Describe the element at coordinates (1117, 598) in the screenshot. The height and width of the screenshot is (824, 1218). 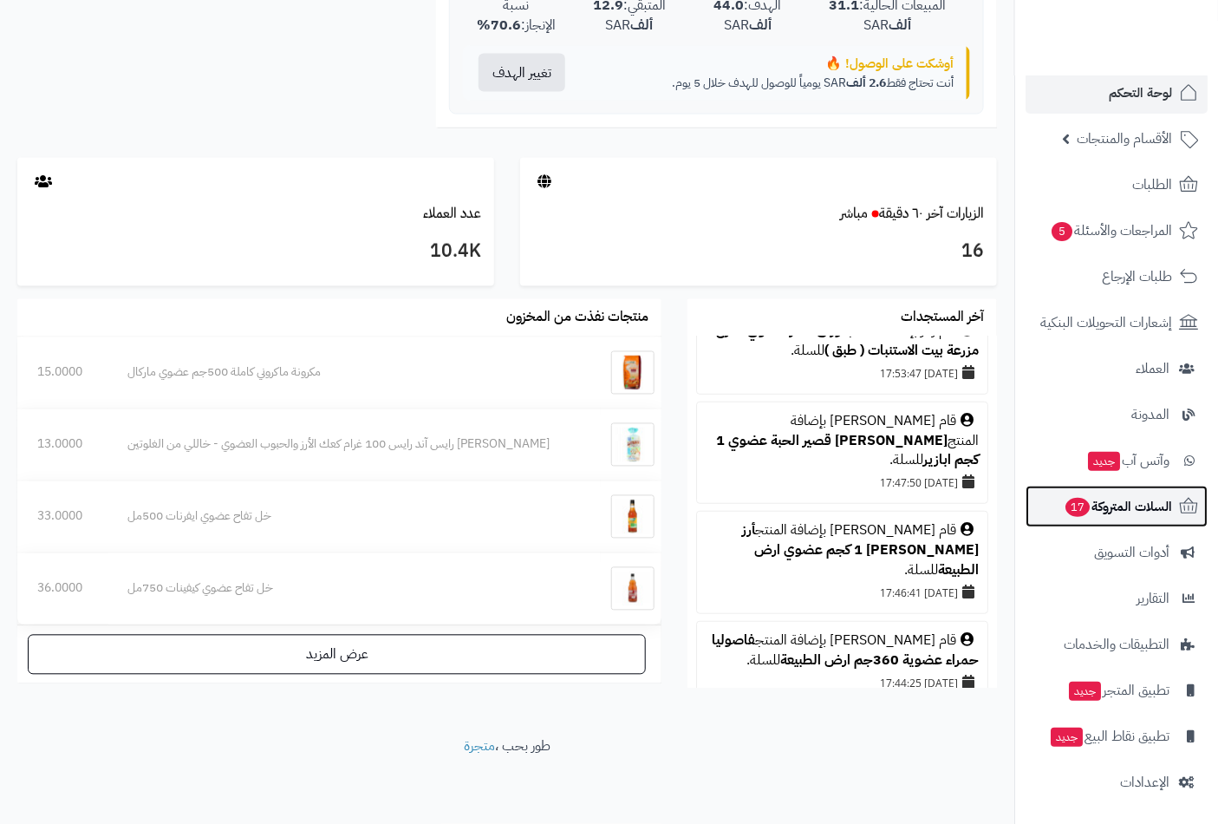
I see `a: التقارير` at that location.